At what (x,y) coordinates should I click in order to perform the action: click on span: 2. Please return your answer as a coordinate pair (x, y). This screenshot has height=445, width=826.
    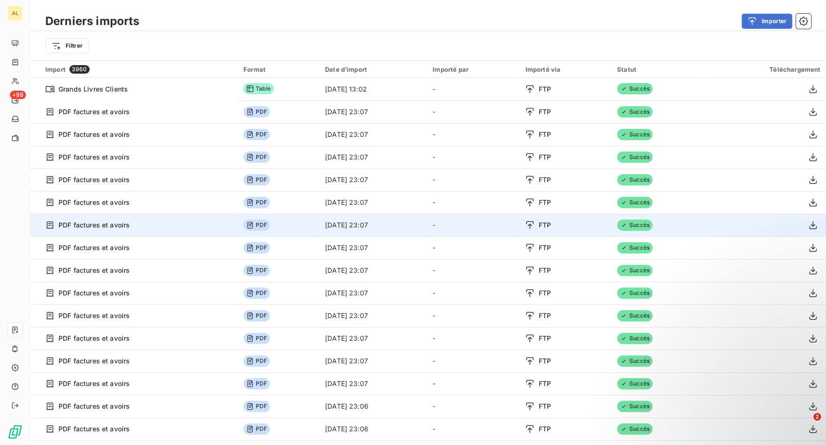
    Looking at the image, I should click on (817, 416).